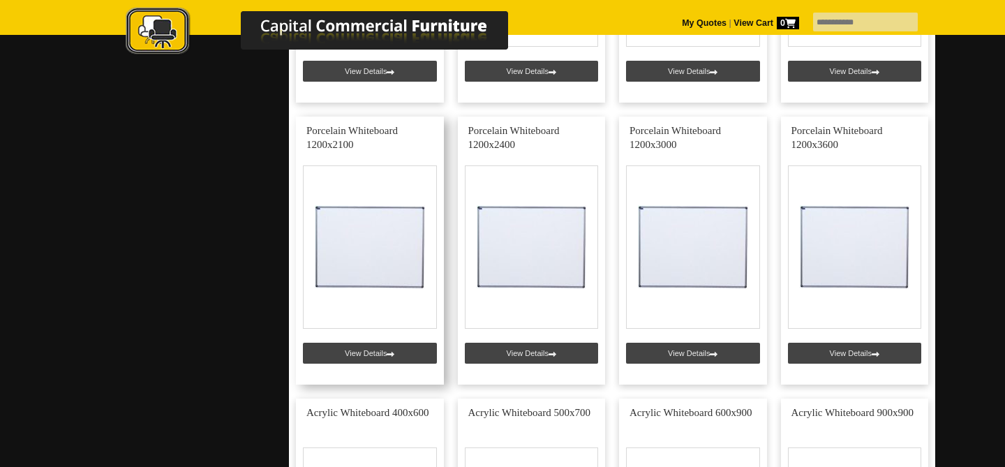  Describe the element at coordinates (331, 32) in the screenshot. I see `img: Capital Commercial Furniture Logo` at that location.